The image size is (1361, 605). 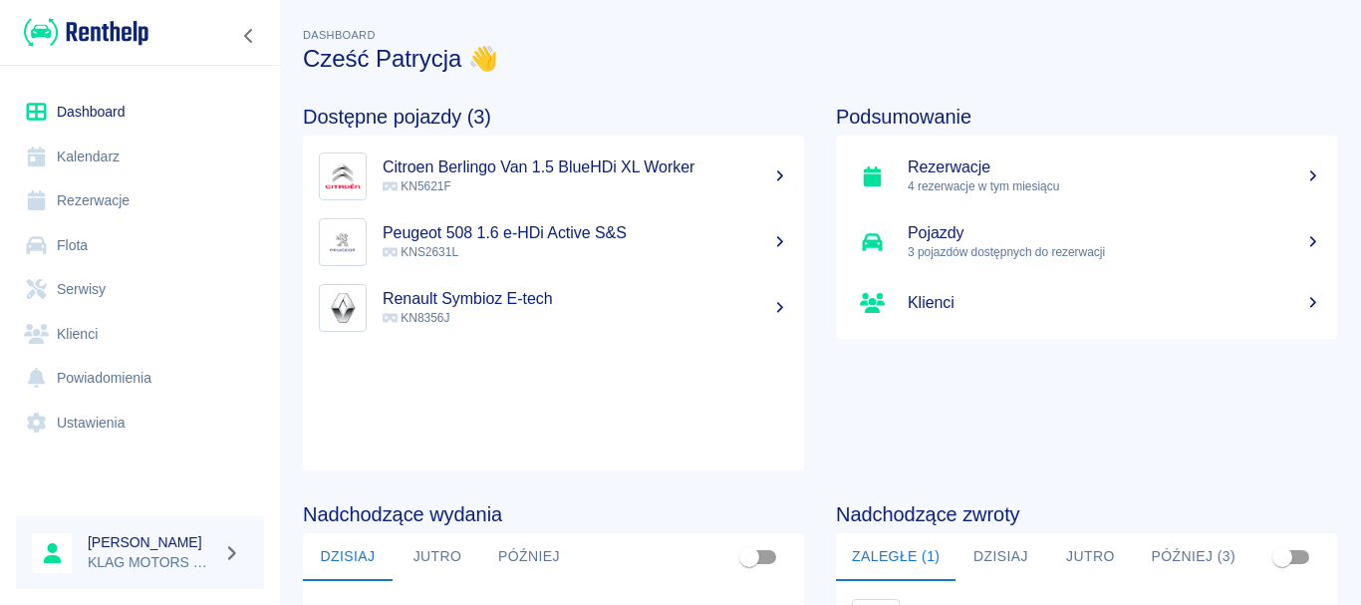 I want to click on h5: Pojazdy, so click(x=1114, y=233).